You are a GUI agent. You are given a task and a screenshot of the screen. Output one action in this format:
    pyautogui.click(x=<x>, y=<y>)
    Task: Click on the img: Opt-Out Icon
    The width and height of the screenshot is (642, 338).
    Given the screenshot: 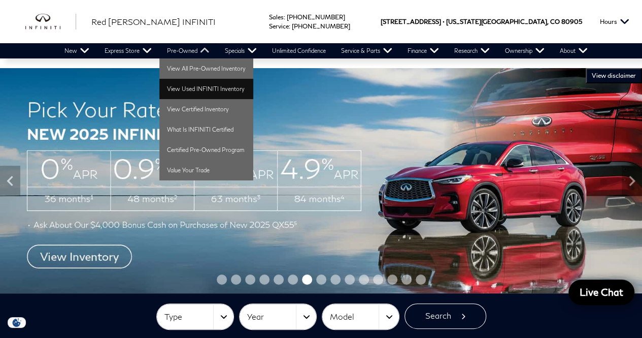 What is the action you would take?
    pyautogui.click(x=17, y=322)
    